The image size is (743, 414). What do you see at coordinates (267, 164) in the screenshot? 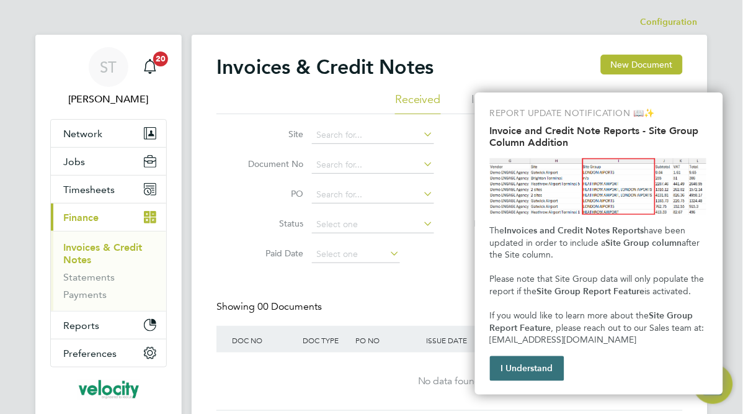
I see `label: Document No` at bounding box center [267, 164].